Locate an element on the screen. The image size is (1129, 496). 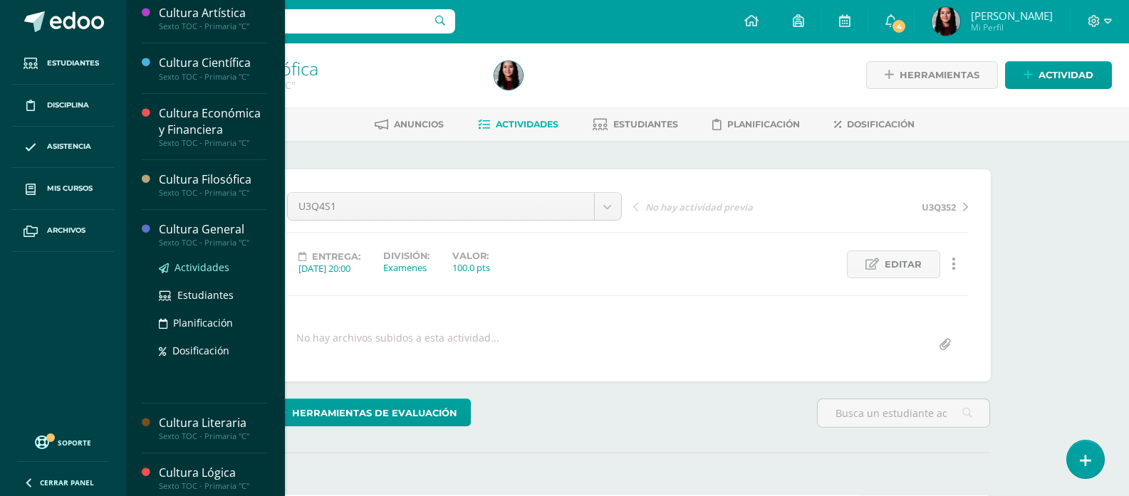
div: Cultura Literaria is located at coordinates (213, 423).